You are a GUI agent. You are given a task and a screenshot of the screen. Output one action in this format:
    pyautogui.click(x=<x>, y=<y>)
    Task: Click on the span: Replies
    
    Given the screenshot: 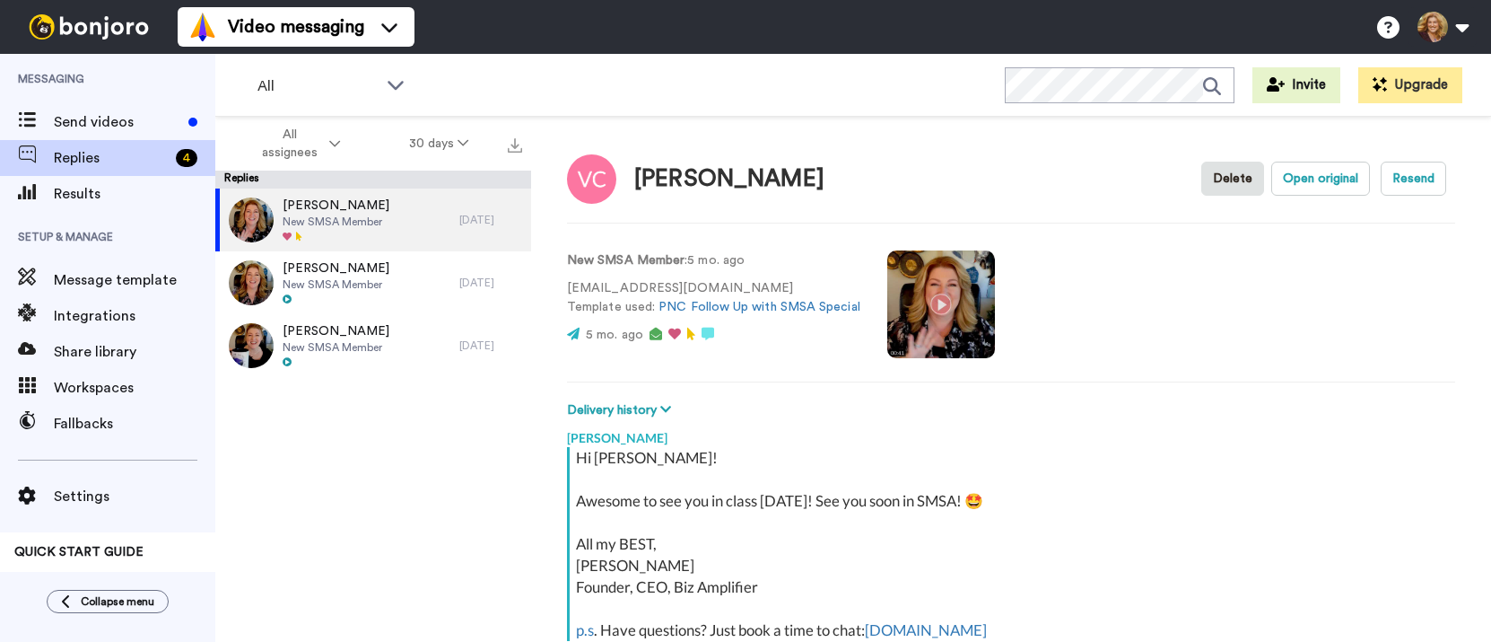 What is the action you would take?
    pyautogui.click(x=111, y=158)
    